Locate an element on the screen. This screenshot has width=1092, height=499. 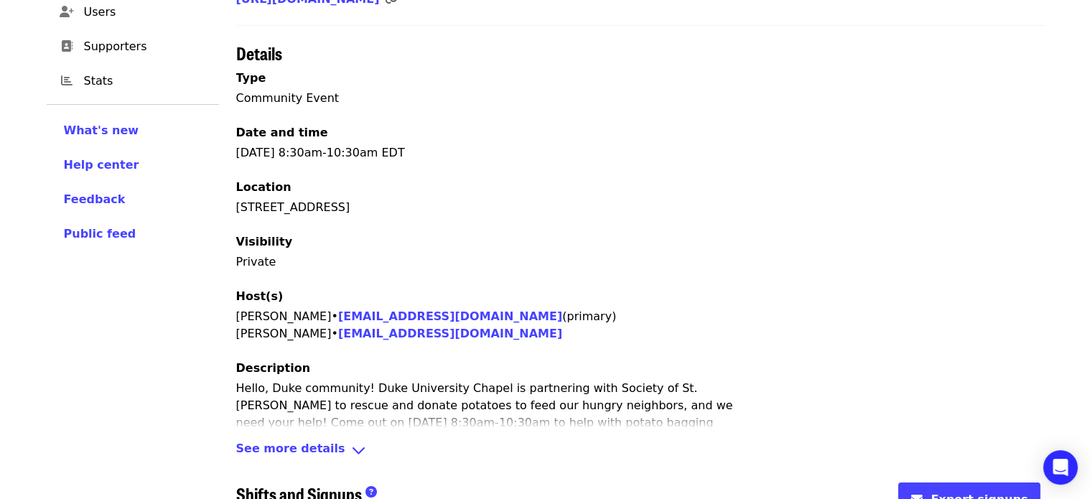
a: What's new is located at coordinates (133, 131).